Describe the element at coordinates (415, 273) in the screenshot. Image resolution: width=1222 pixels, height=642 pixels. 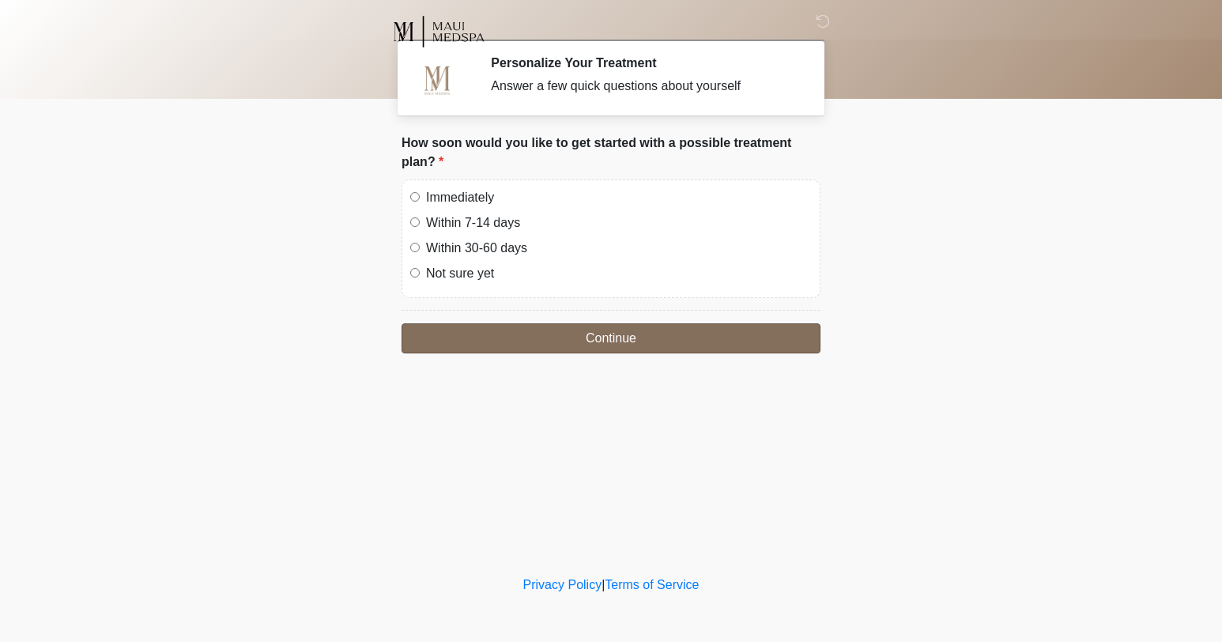
I see `input: Not sure yet` at that location.